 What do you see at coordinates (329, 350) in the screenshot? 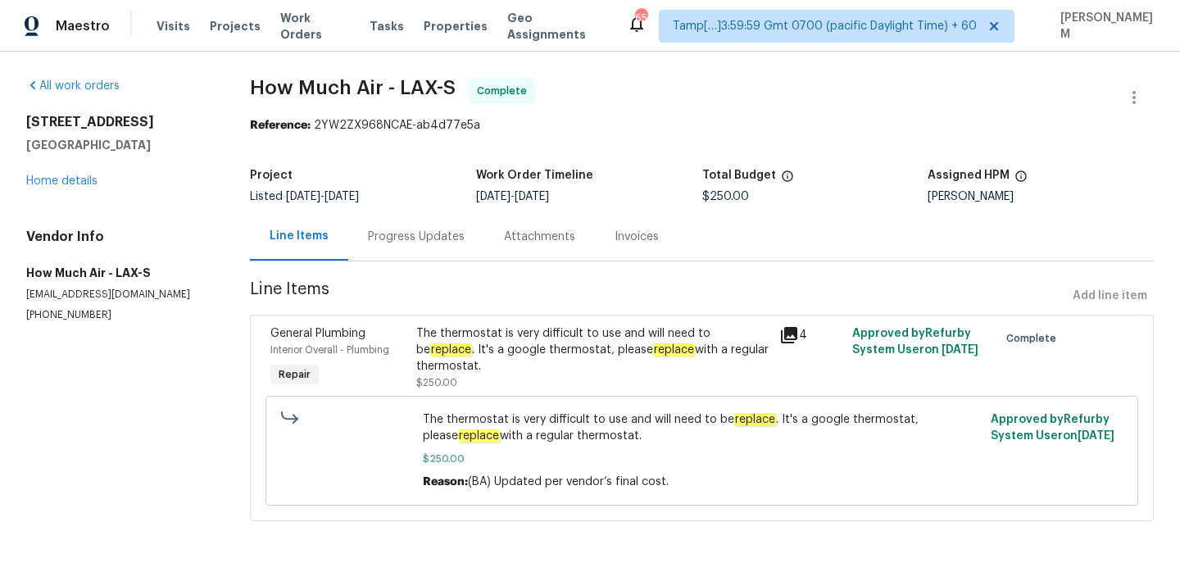
I see `span: Interior Overall - Plumbing` at bounding box center [329, 350].